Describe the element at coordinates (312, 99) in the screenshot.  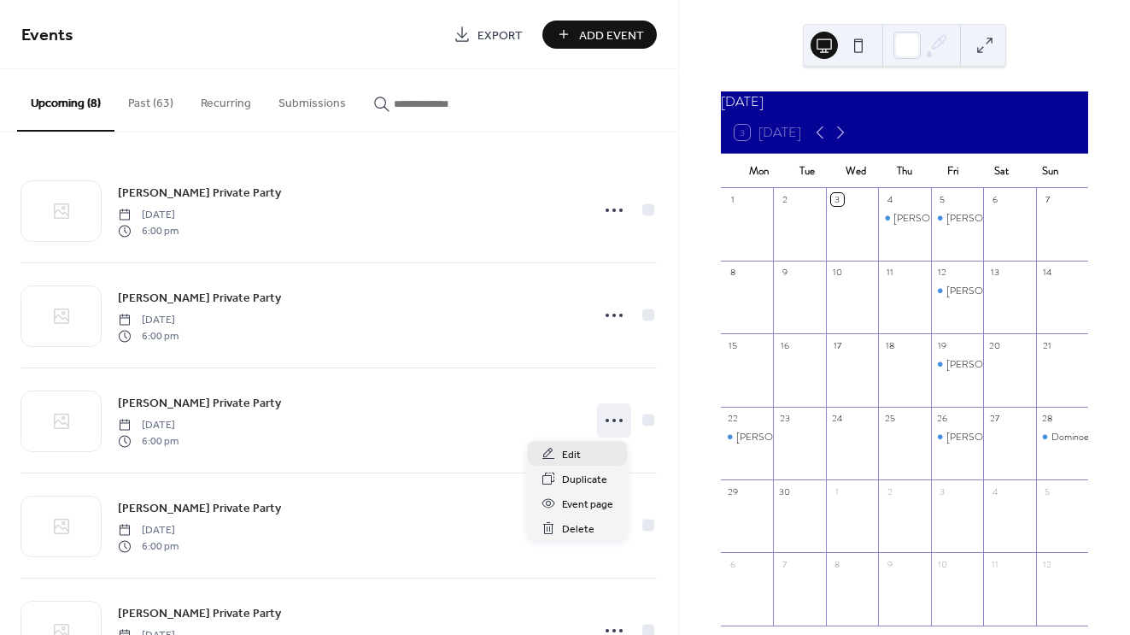
I see `button: Submissions` at that location.